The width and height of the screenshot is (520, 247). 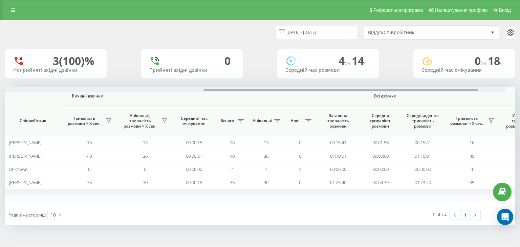 What do you see at coordinates (380, 182) in the screenshot?
I see `td: 00:04:39` at bounding box center [380, 182].